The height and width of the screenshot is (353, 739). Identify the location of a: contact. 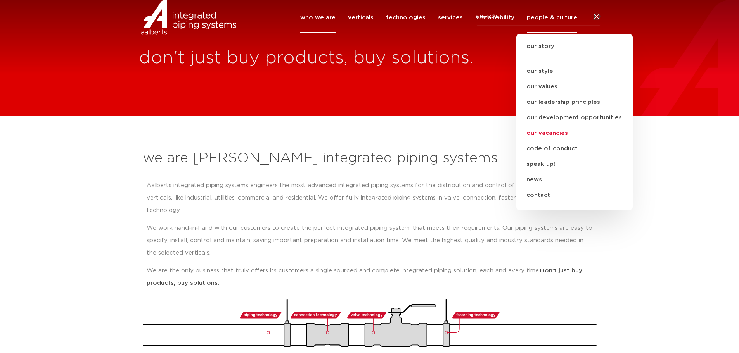
(575, 196).